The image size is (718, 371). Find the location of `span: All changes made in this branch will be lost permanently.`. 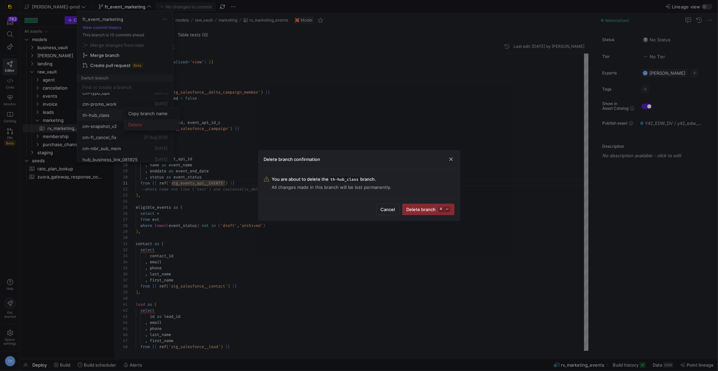

span: All changes made in this branch will be lost permanently. is located at coordinates (332, 187).